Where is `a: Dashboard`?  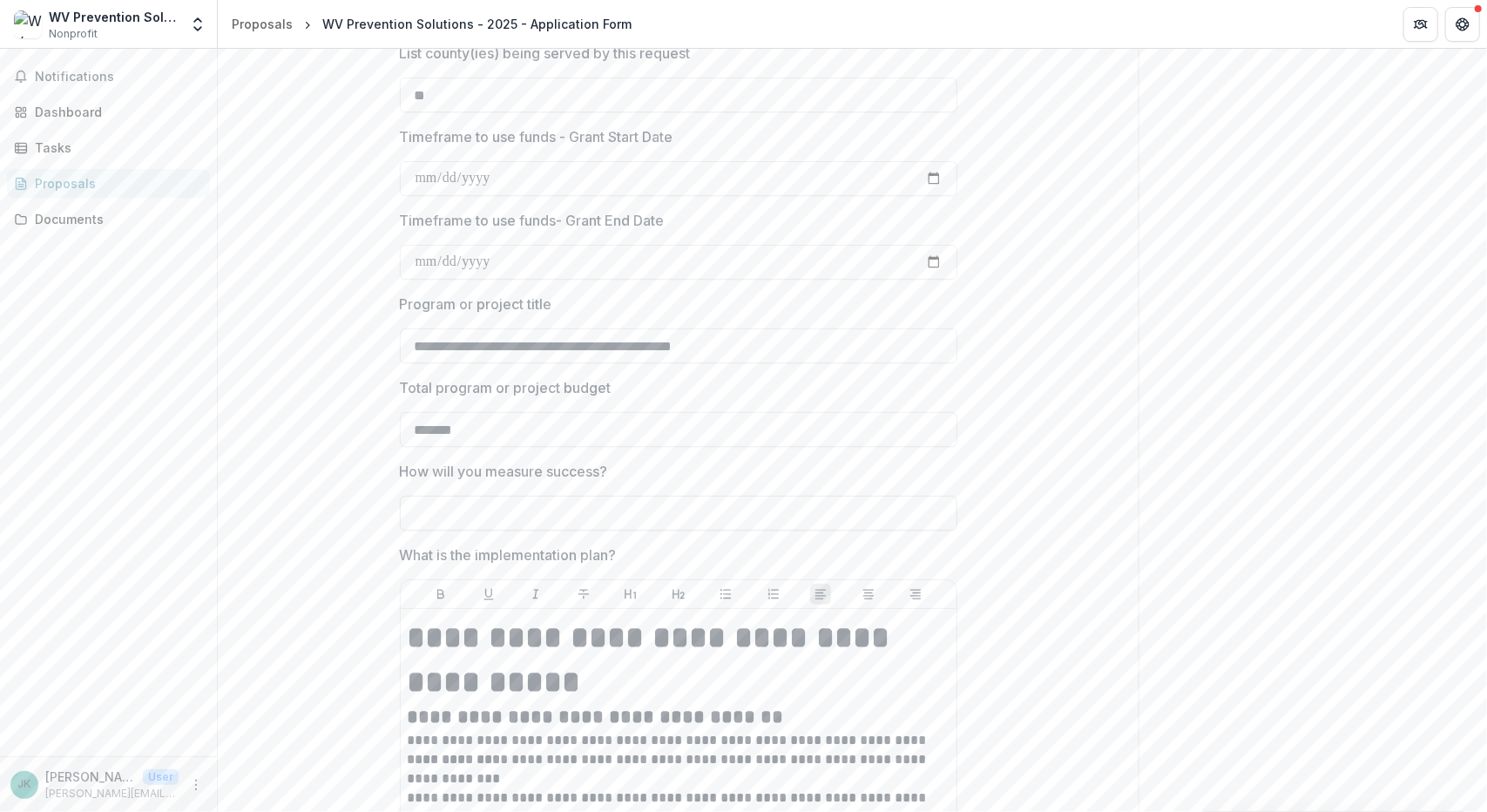 a: Dashboard is located at coordinates (108, 112).